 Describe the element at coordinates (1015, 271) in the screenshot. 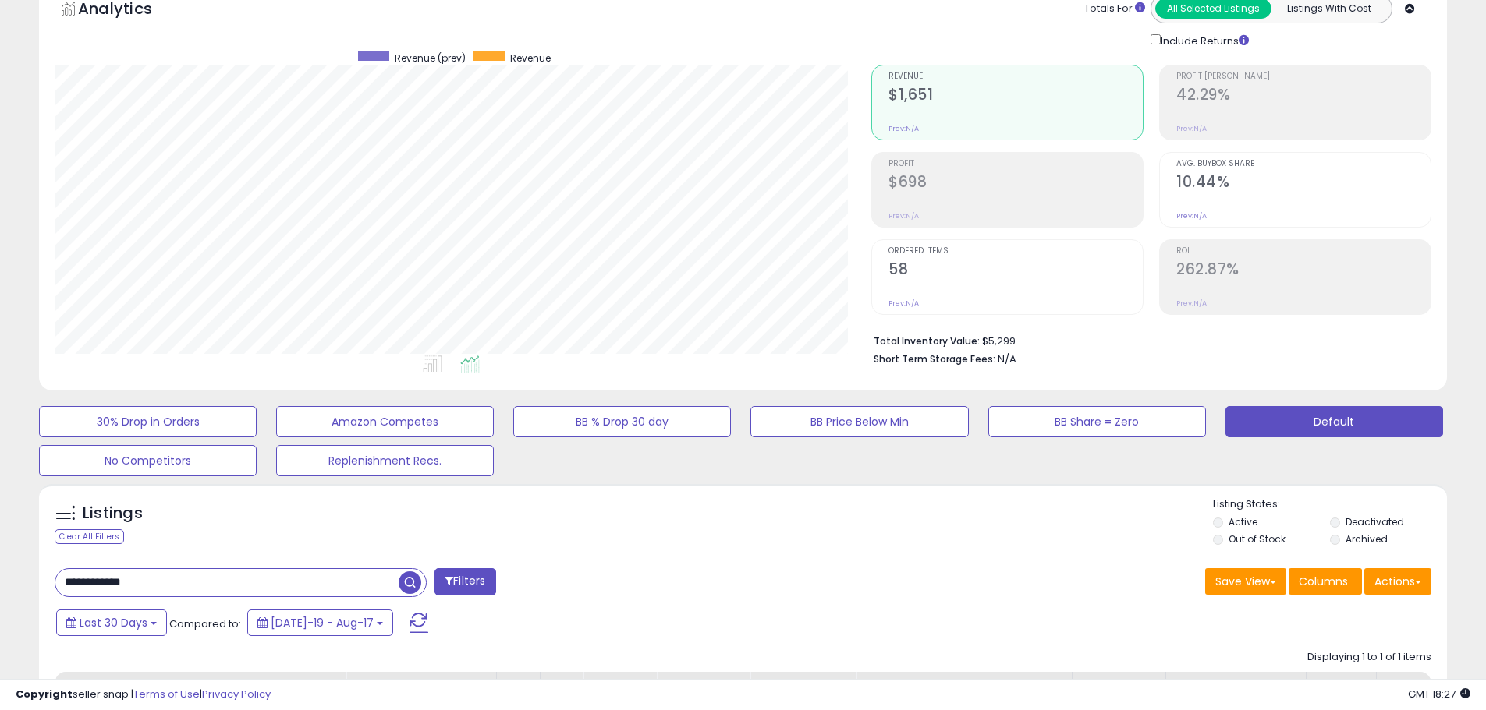

I see `h2: 58` at that location.